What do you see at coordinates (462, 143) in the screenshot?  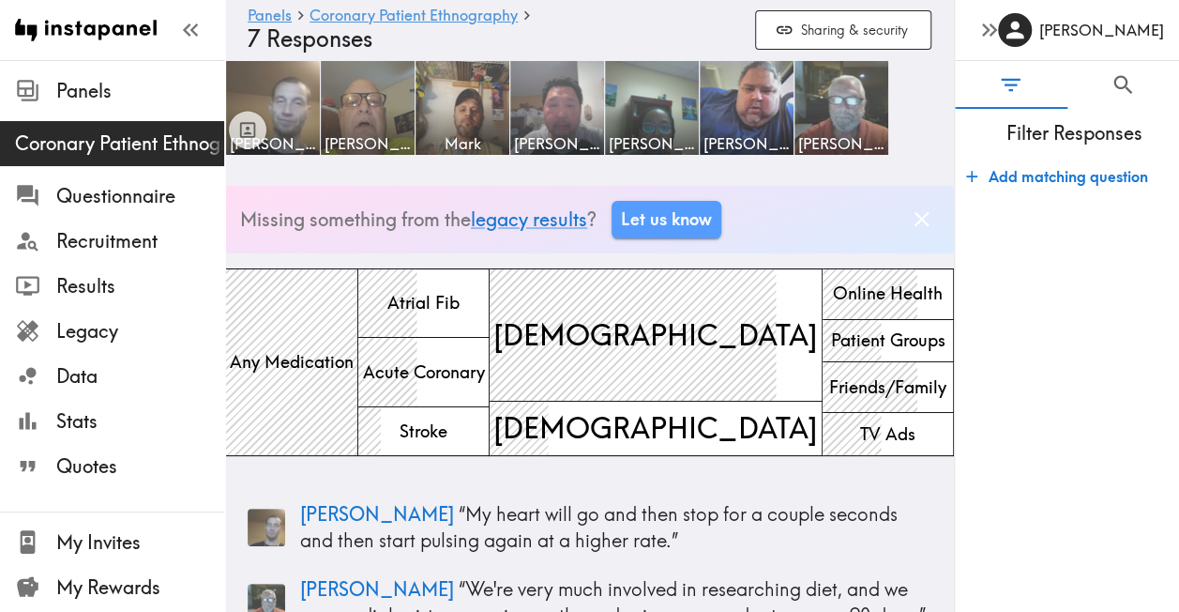 I see `span: Mark` at bounding box center [462, 143].